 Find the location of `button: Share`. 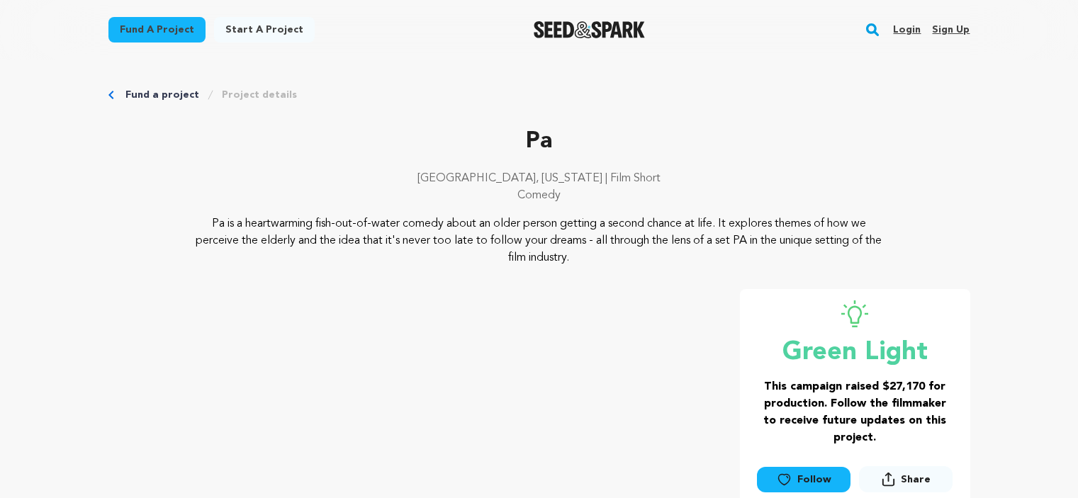

button: Share is located at coordinates (906, 479).